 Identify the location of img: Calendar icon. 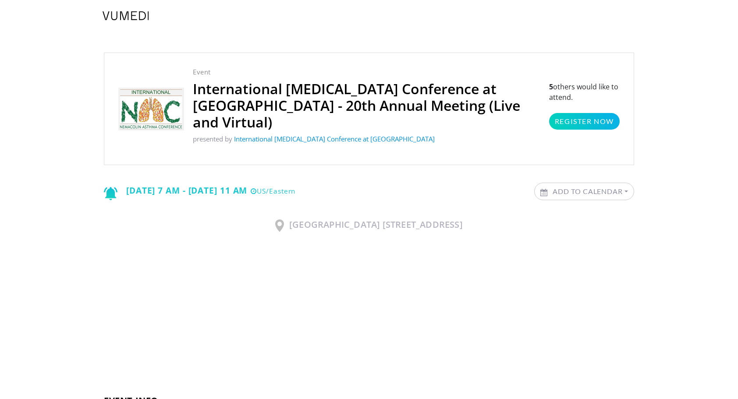
(544, 192).